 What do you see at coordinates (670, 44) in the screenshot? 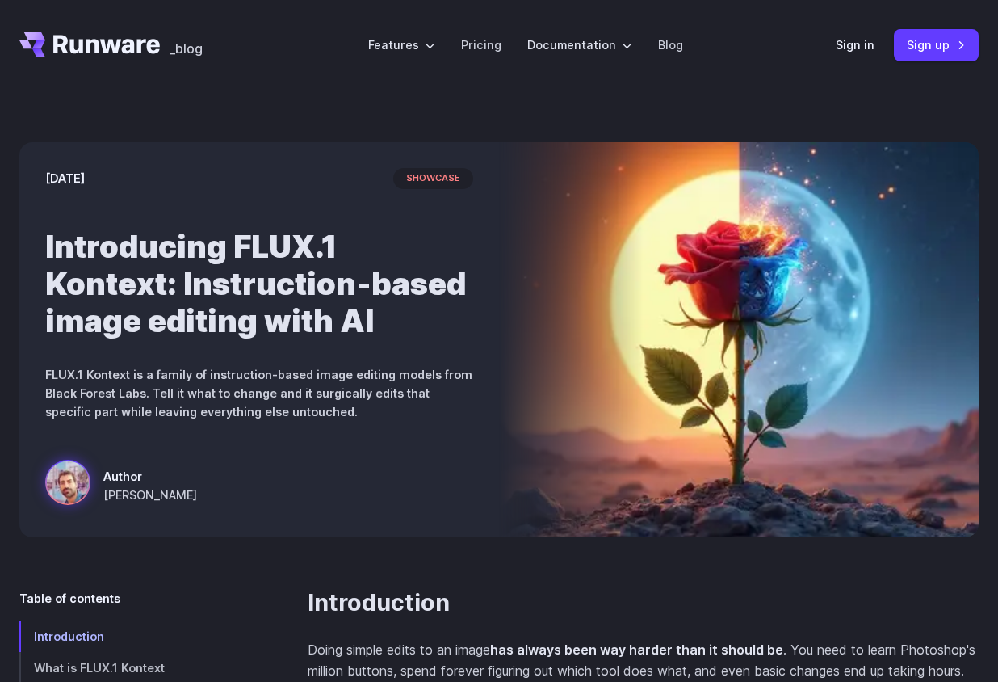
I see `a: Blog` at bounding box center [670, 44].